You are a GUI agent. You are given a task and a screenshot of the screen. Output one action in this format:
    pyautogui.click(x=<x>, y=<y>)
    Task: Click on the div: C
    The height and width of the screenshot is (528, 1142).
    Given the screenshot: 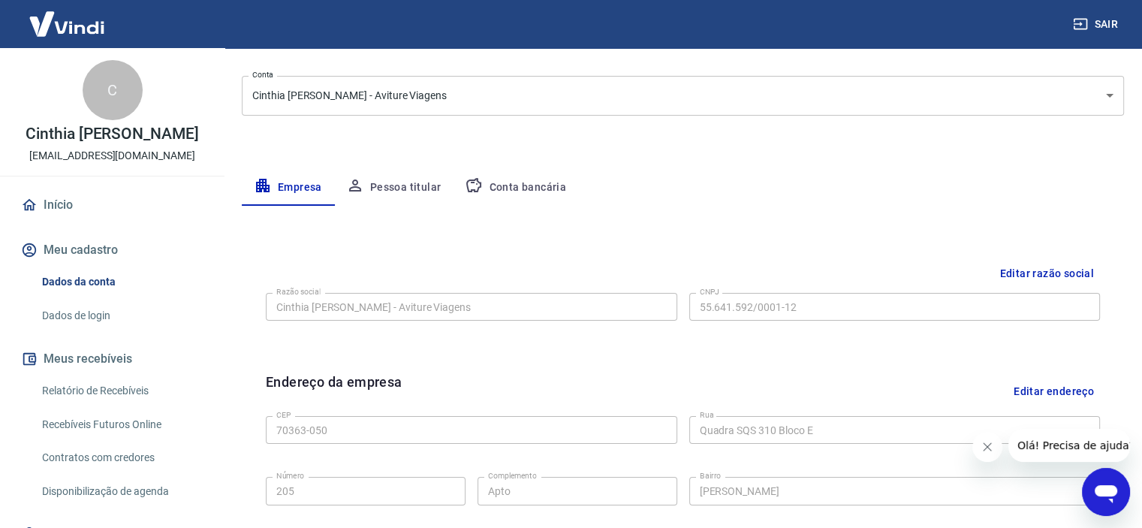 What is the action you would take?
    pyautogui.click(x=113, y=90)
    